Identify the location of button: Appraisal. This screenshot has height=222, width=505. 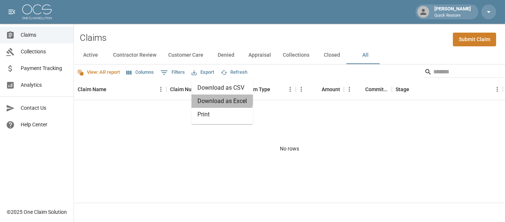
(260, 55).